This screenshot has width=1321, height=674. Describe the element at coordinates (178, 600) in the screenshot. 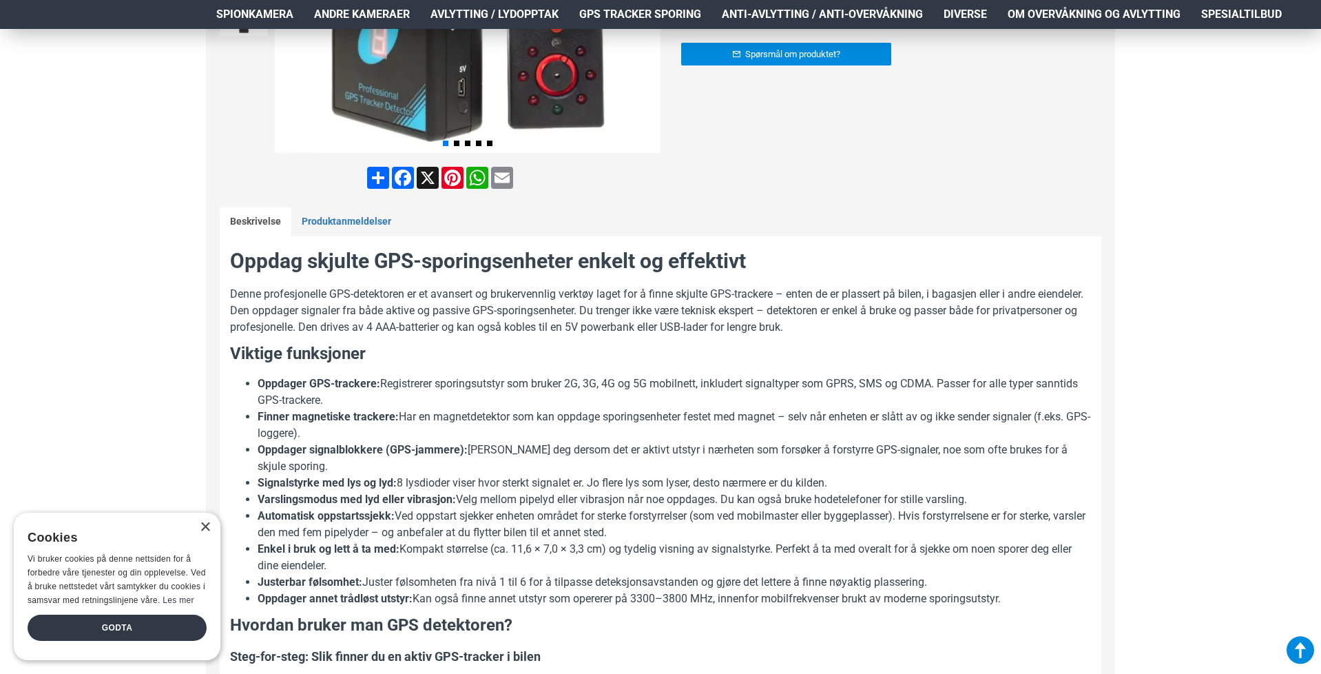

I see `a: Les mer, opens a new window` at that location.